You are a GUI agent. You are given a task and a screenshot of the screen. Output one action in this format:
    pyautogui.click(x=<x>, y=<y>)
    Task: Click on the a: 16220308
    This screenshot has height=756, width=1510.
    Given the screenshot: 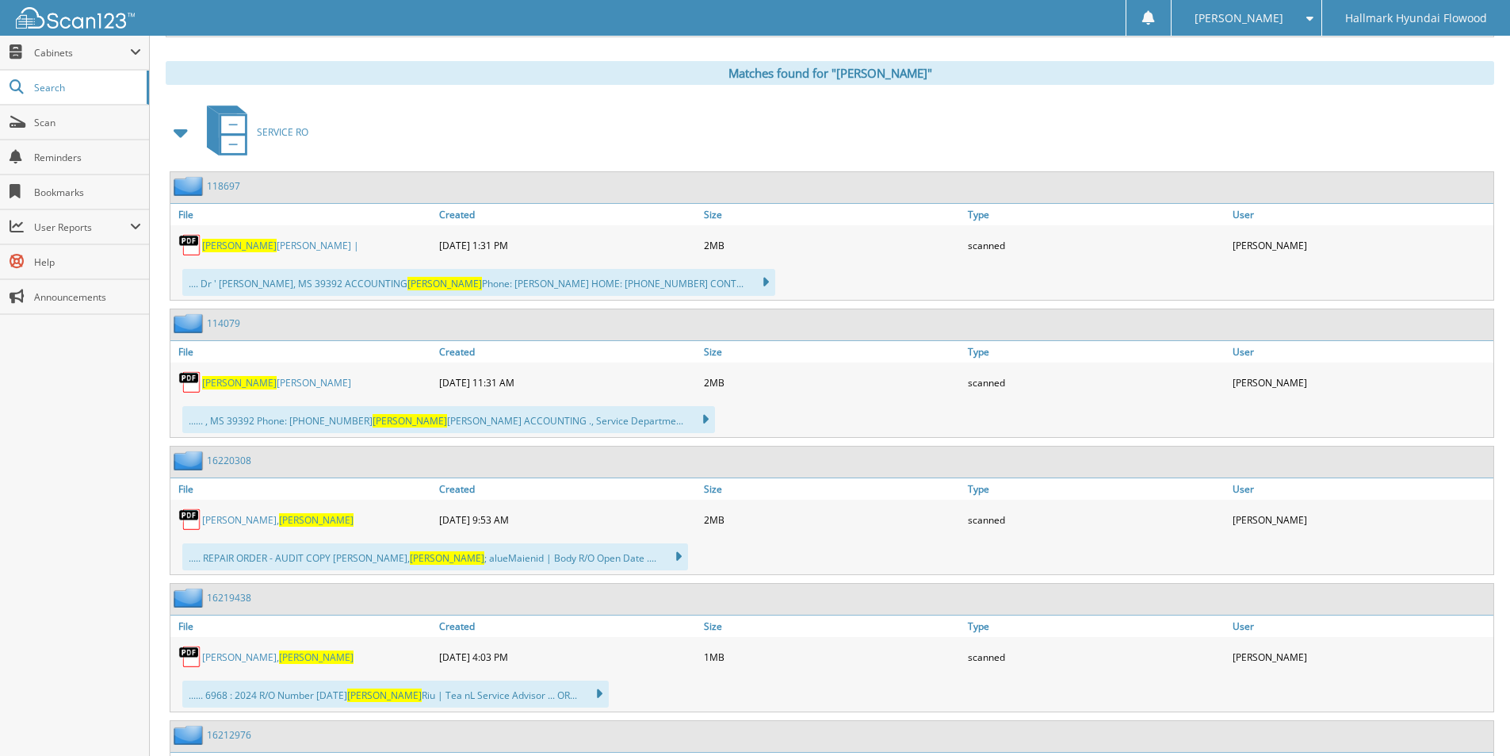 What is the action you would take?
    pyautogui.click(x=229, y=460)
    